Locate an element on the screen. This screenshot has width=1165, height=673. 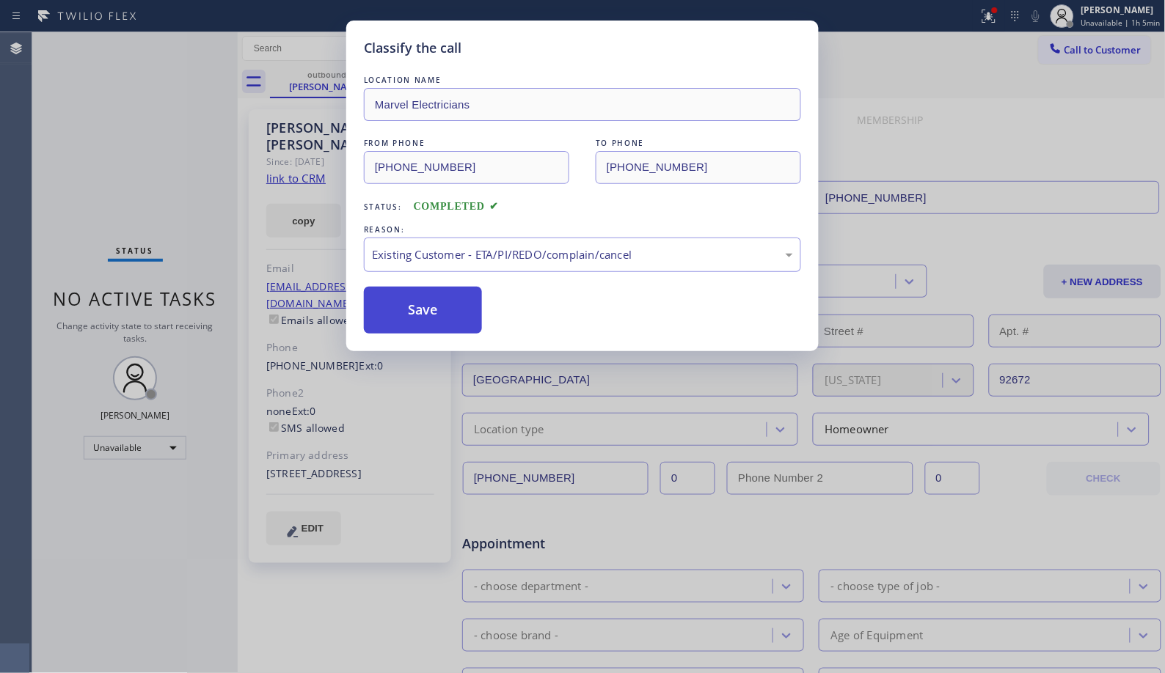
span: COMPLETED is located at coordinates (456, 206).